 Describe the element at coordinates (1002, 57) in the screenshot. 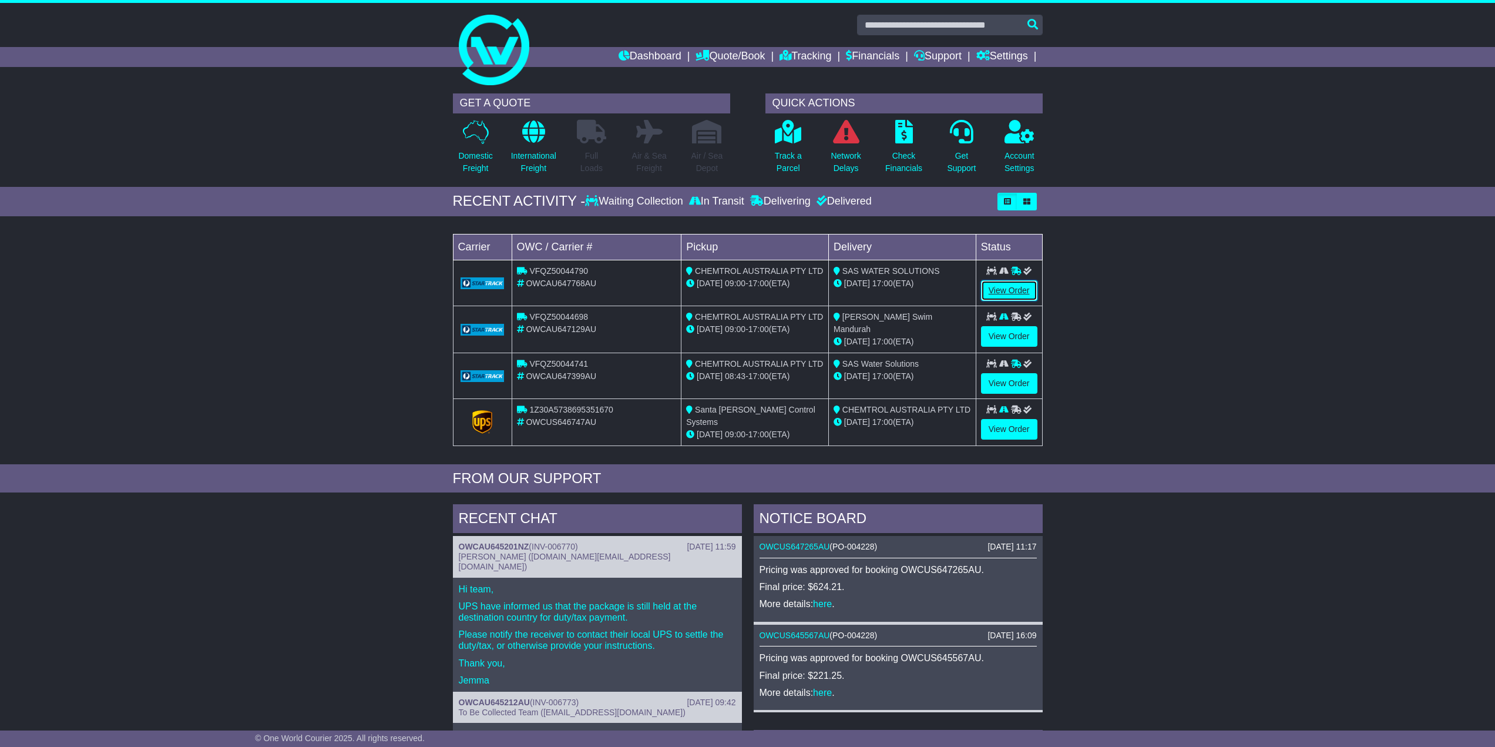

I see `a: Settings` at that location.